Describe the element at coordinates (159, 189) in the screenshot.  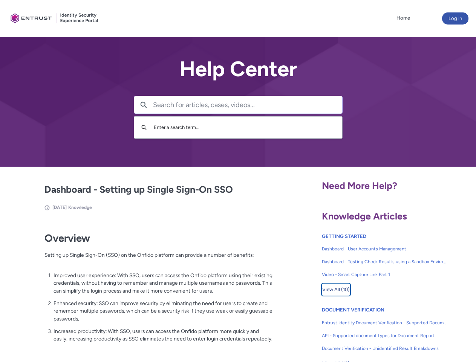
I see `h2: Dashboard - Setting up Single Sign-On SSO` at that location.